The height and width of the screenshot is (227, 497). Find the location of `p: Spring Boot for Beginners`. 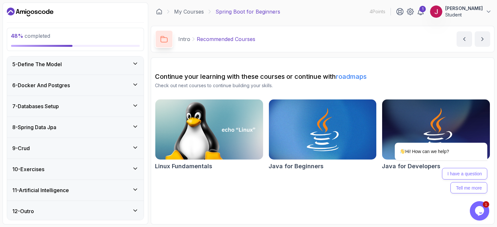

p: Spring Boot for Beginners is located at coordinates (248, 12).